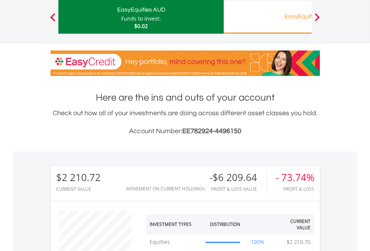  I want to click on td: 100%, so click(258, 242).